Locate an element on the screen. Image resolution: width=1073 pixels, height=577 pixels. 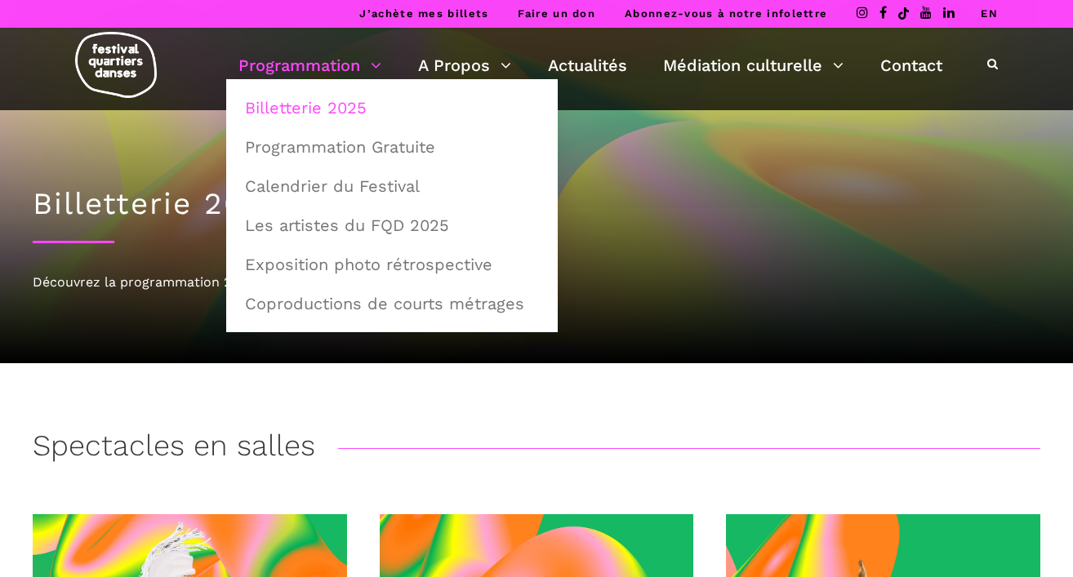
div: Découvrez la programmation 2025 du Festival Quartiers Danses ! is located at coordinates (537, 283).